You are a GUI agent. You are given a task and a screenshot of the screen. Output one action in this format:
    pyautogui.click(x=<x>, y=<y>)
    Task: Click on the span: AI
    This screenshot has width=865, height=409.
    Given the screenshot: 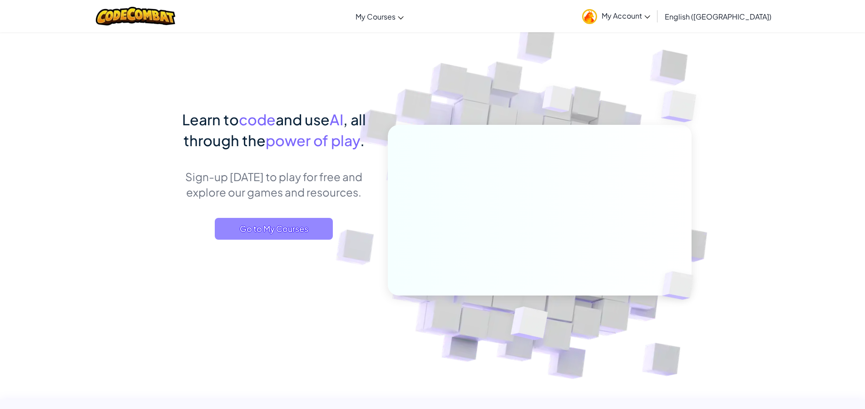 What is the action you would take?
    pyautogui.click(x=336, y=119)
    